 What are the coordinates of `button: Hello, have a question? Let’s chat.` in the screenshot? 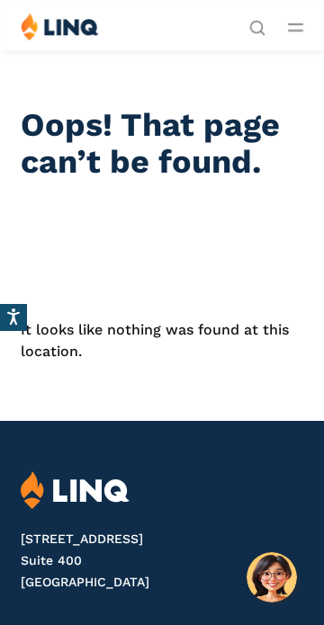 It's located at (272, 577).